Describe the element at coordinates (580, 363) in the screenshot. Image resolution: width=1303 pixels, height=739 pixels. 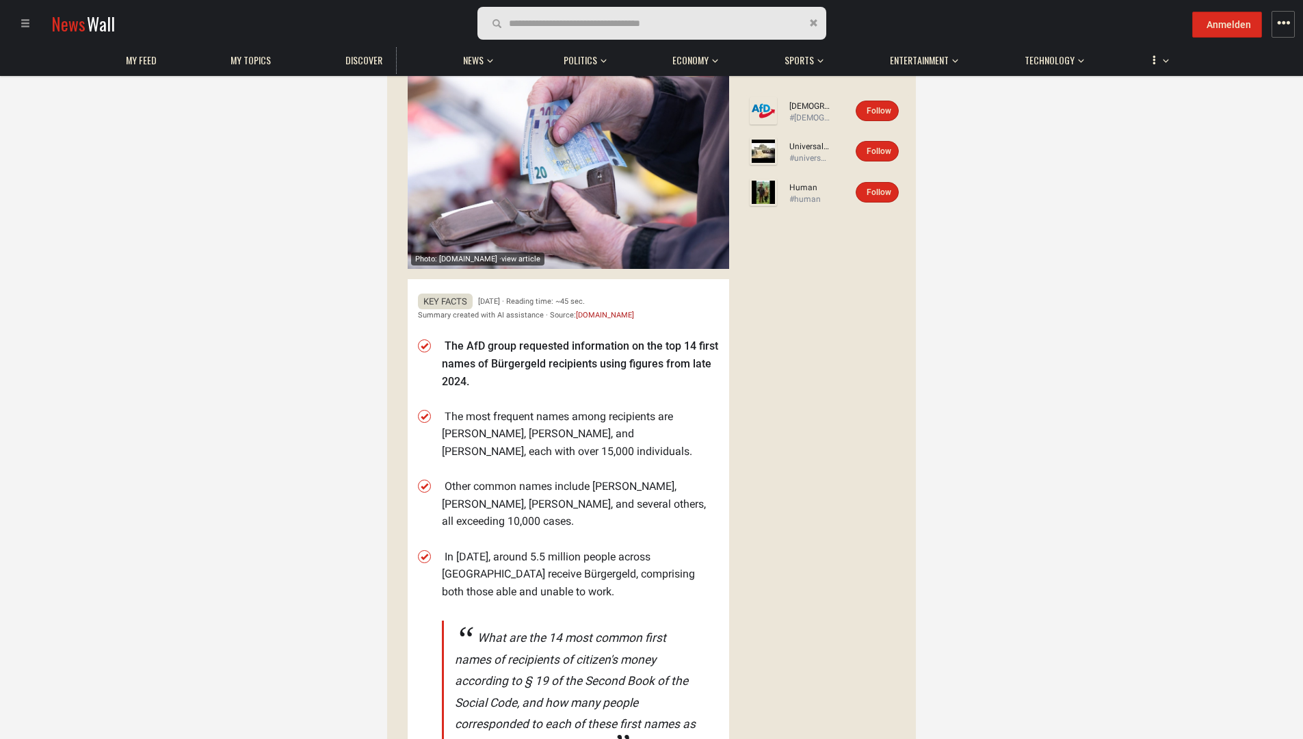
I see `li: The AfD group requested information on the top 14 first names of Bürgergeld recipients using figu...` at that location.